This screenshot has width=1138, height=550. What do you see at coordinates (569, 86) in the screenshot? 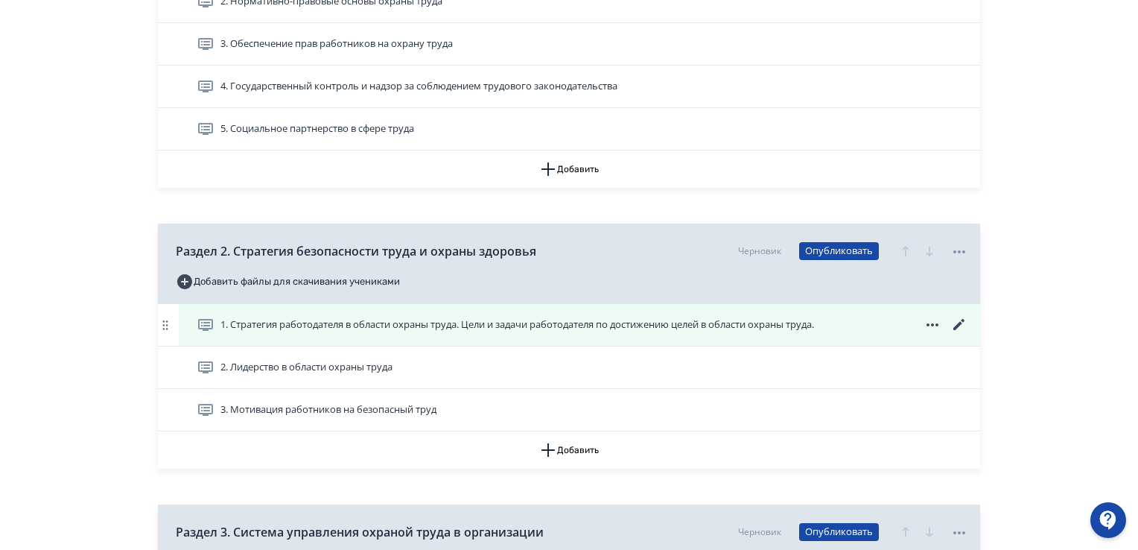
I see `div: 4. Государственный контроль и надзор за соблюдением трудового законодательства` at bounding box center [569, 86].